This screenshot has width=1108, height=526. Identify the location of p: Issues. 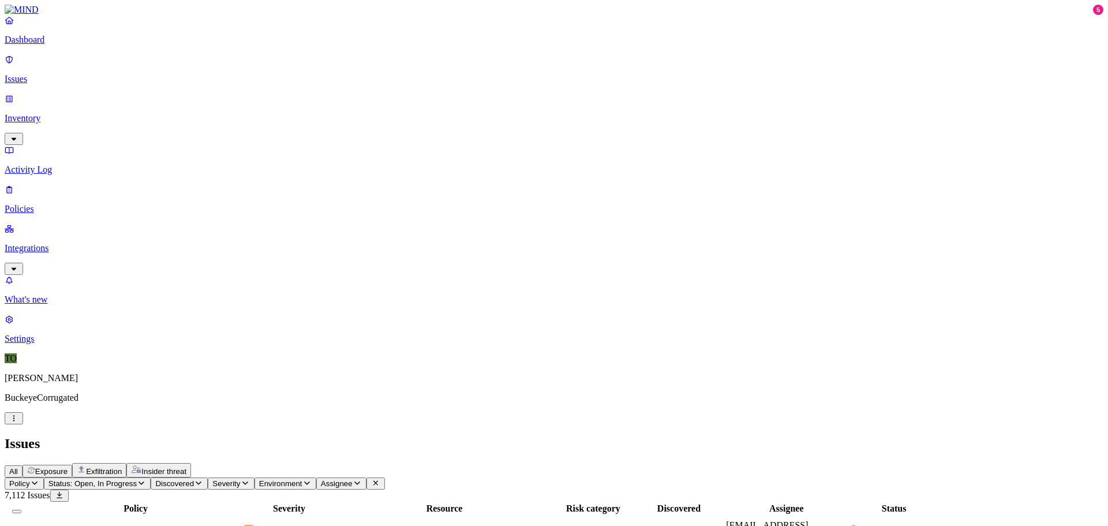
(554, 79).